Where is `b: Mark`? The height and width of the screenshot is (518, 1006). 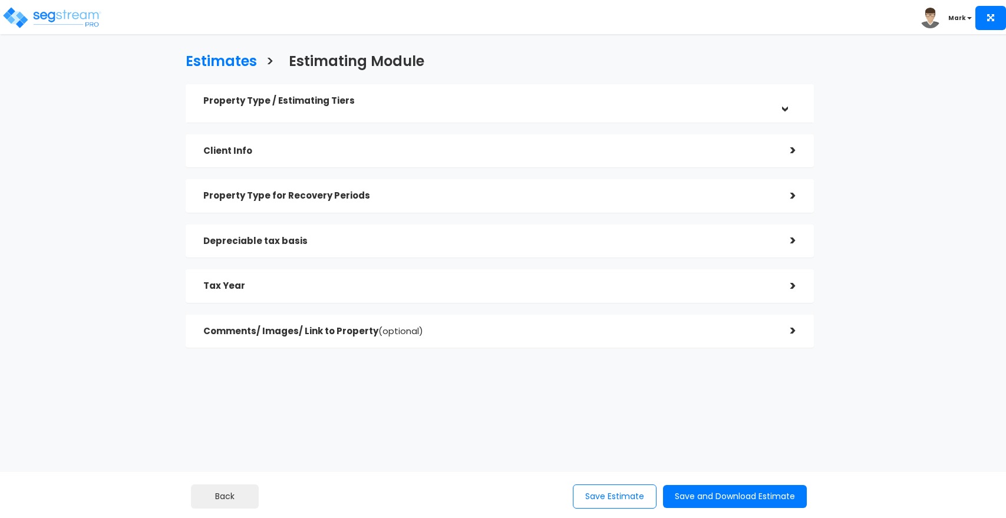 b: Mark is located at coordinates (957, 18).